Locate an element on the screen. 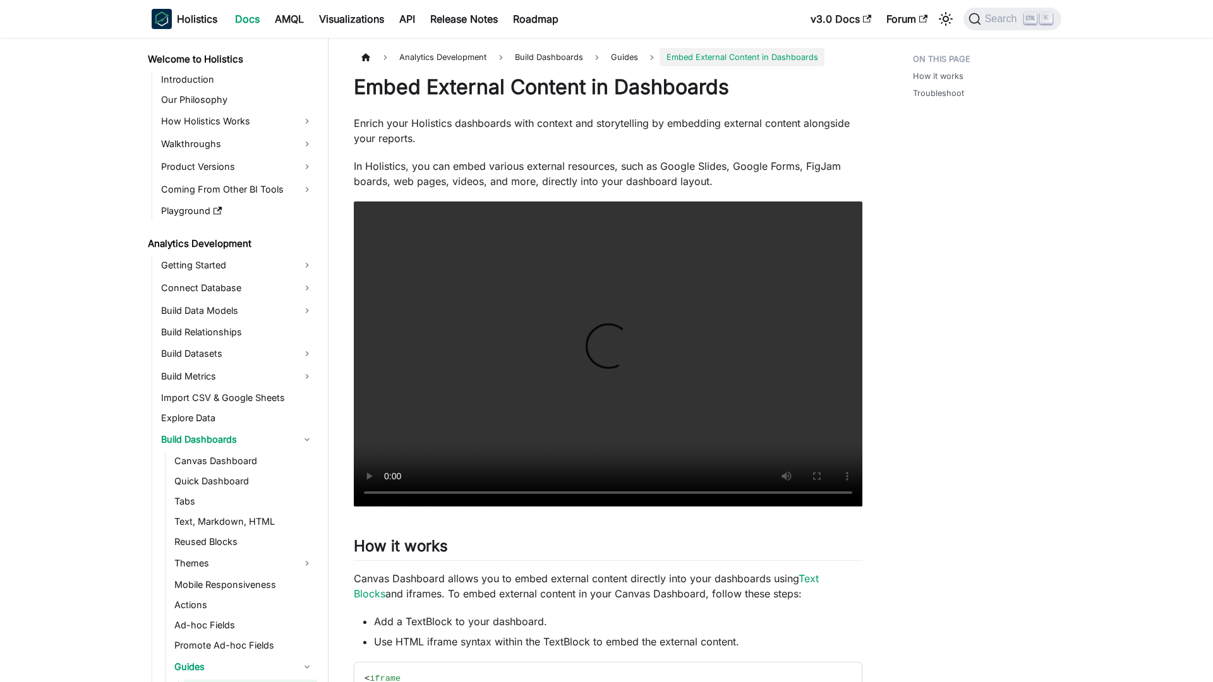 This screenshot has height=682, width=1213. a: Reused Blocks is located at coordinates (244, 542).